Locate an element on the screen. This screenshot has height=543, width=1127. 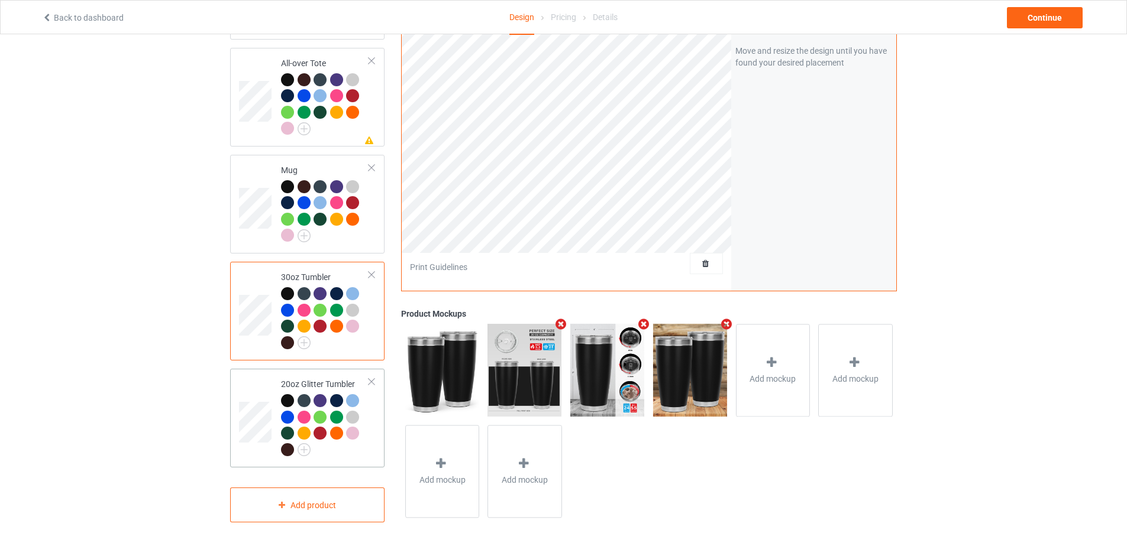
div: Add product is located at coordinates (307, 505).